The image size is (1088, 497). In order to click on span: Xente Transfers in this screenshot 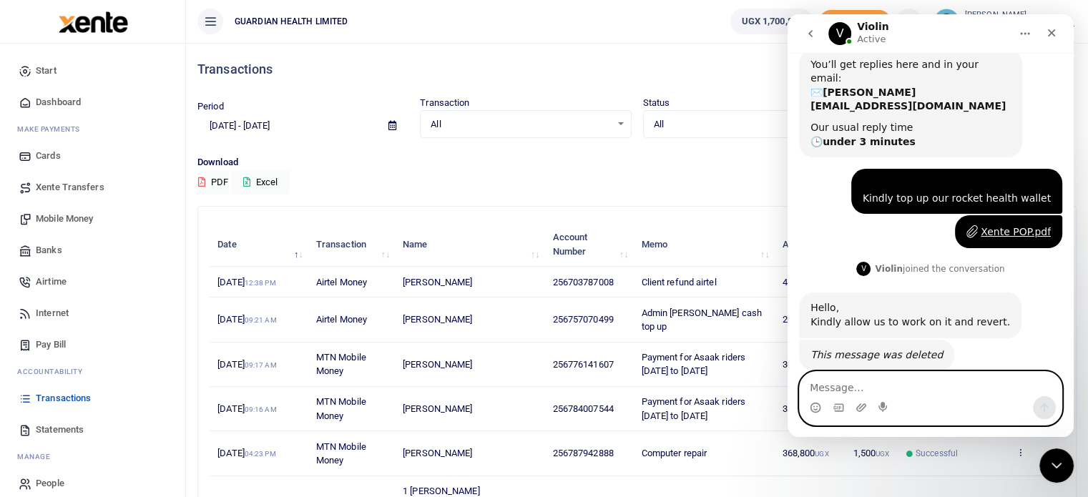, I will do `click(70, 187)`.